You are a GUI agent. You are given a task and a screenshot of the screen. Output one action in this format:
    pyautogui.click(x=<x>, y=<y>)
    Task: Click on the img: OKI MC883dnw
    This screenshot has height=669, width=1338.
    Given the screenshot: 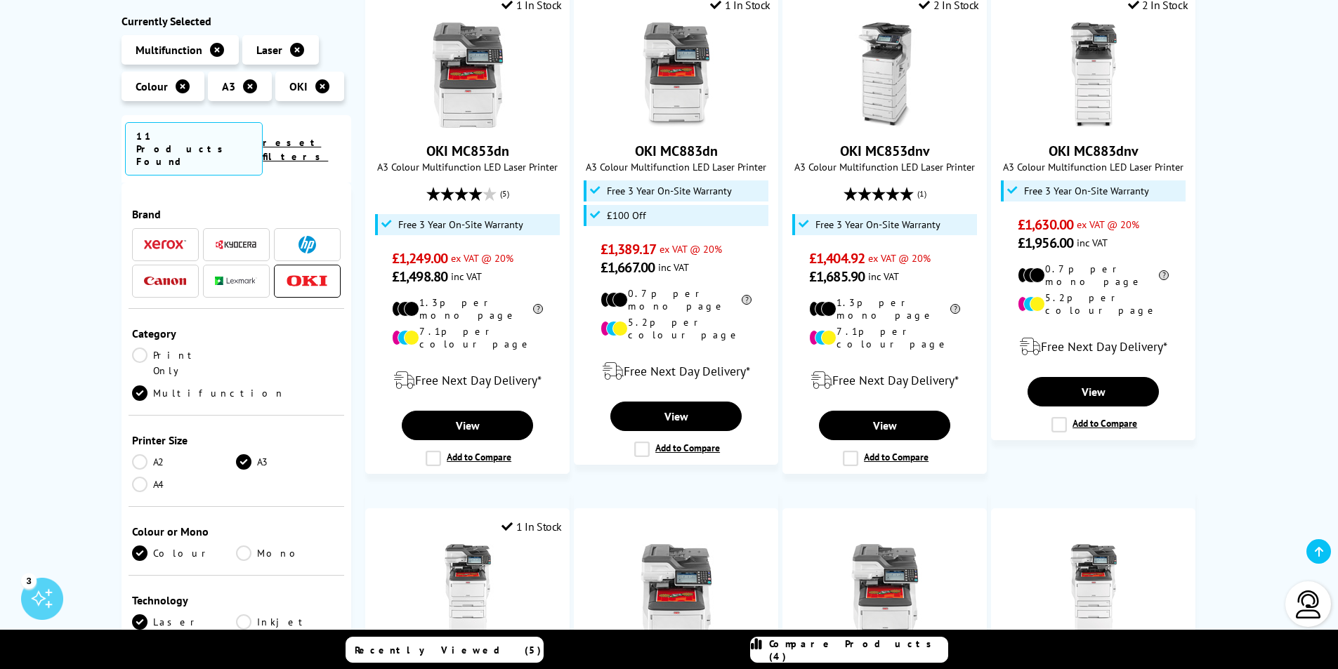 What is the action you would take?
    pyautogui.click(x=885, y=597)
    